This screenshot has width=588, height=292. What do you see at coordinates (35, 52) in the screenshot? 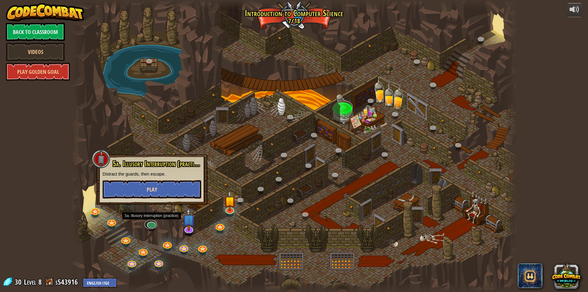
I see `a: Videos` at bounding box center [35, 52].